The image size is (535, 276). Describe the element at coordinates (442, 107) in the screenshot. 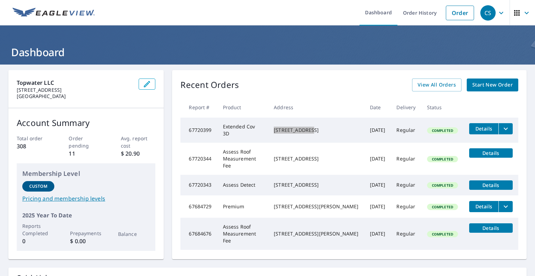

I see `th: Status` at that location.